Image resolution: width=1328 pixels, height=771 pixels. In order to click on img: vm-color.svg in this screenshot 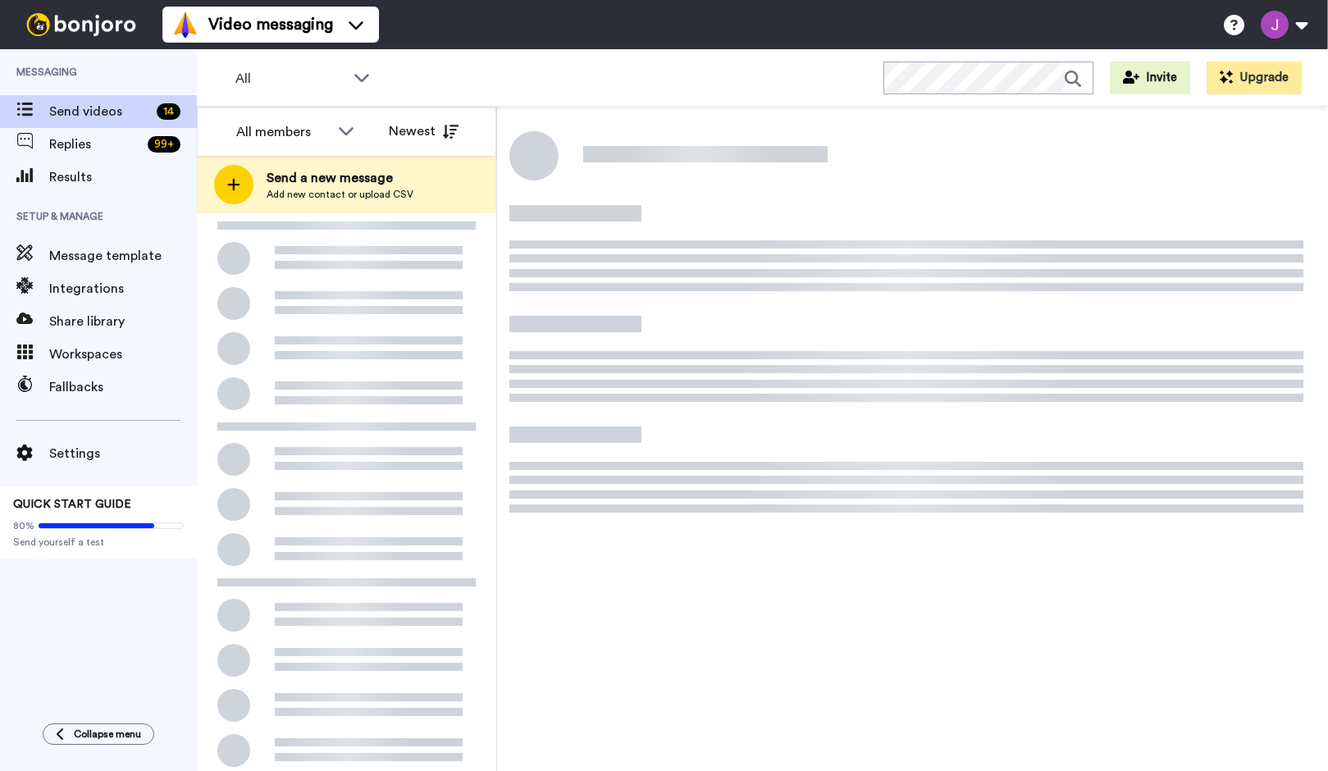, I will do `click(185, 25)`.